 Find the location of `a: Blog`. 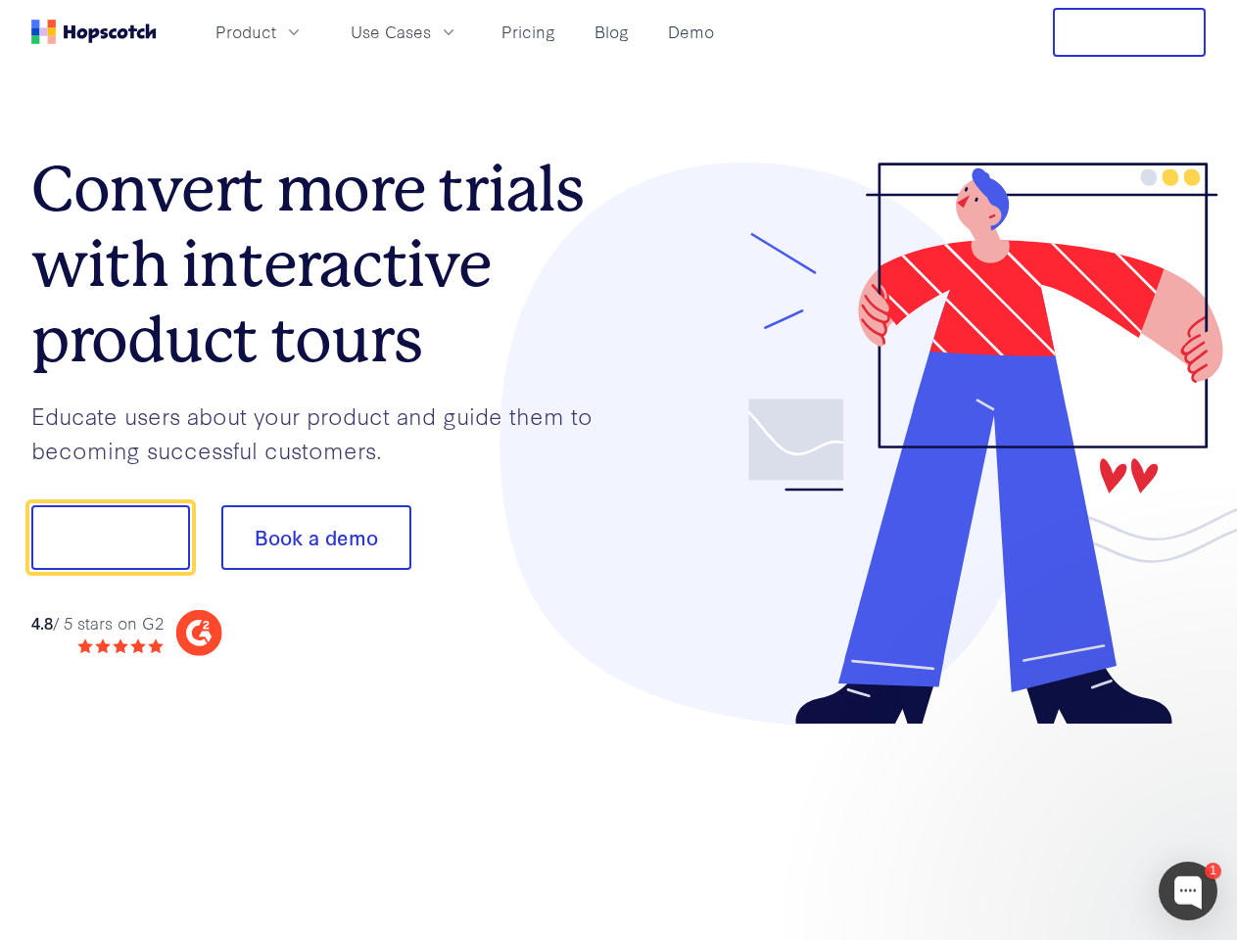

a: Blog is located at coordinates (611, 31).